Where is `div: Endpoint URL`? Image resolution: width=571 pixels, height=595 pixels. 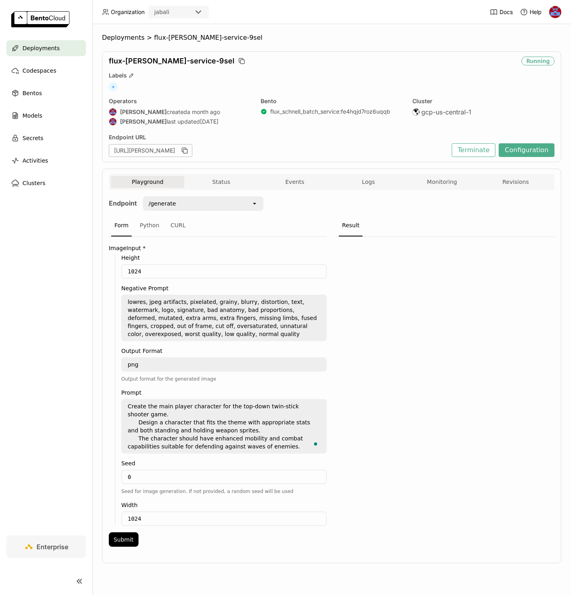
div: Endpoint URL is located at coordinates (278, 137).